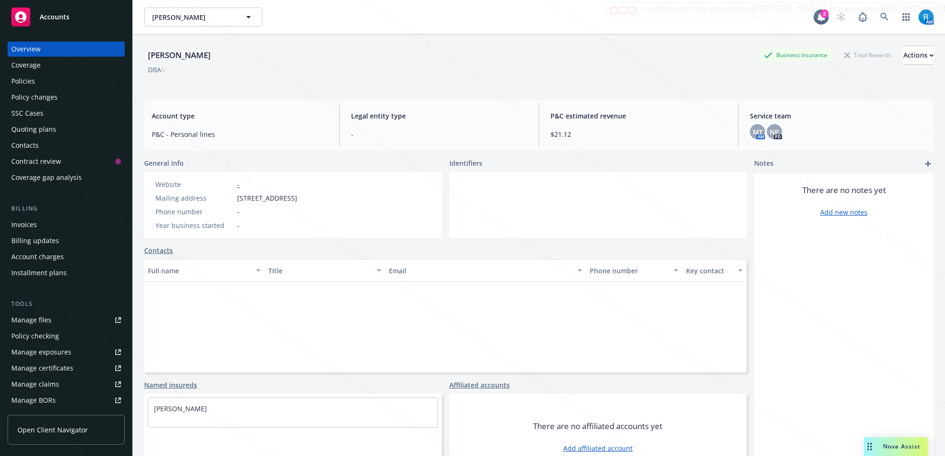 This screenshot has width=945, height=456. What do you see at coordinates (25, 145) in the screenshot?
I see `div: Contacts` at bounding box center [25, 145].